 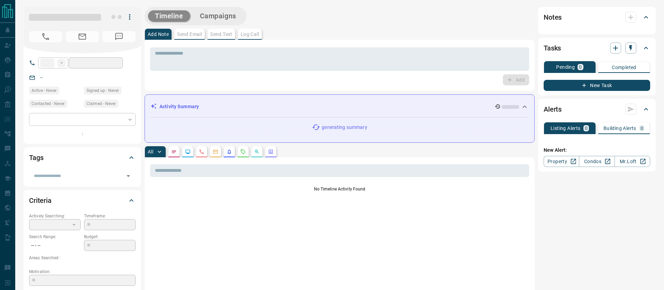 I want to click on button: New Task, so click(x=597, y=85).